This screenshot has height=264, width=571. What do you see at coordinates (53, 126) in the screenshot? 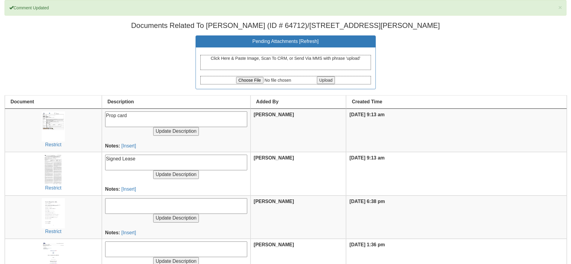
I see `img: uid(148)-4341e4bc-ccfc-5143-5645-86b1ab0e23e0.jpg` at bounding box center [53, 126].